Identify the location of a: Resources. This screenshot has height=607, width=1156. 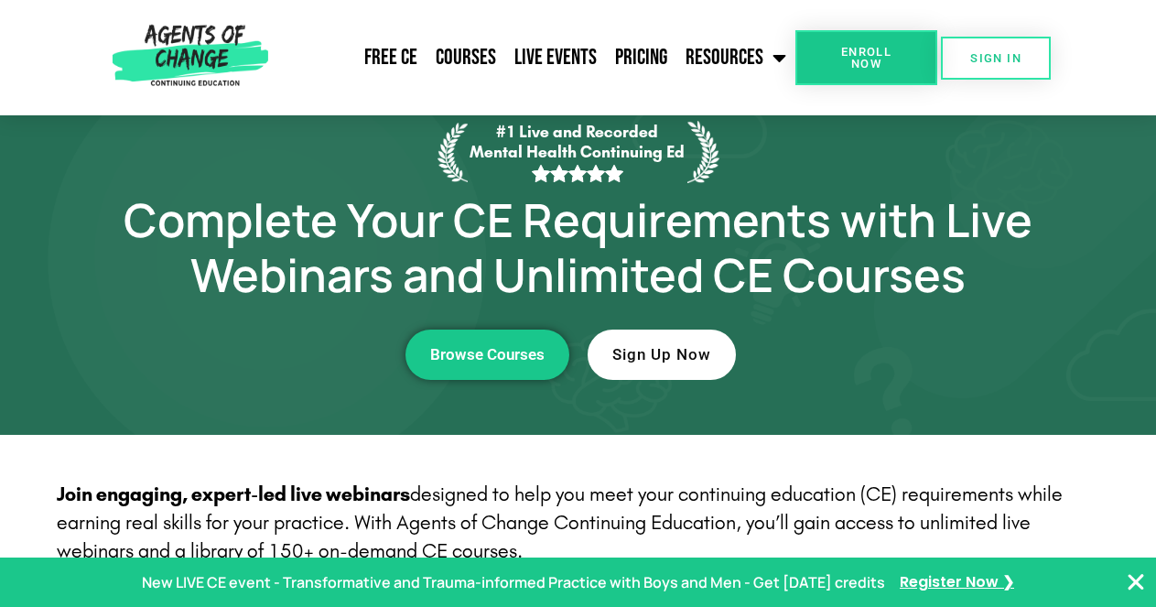
(736, 58).